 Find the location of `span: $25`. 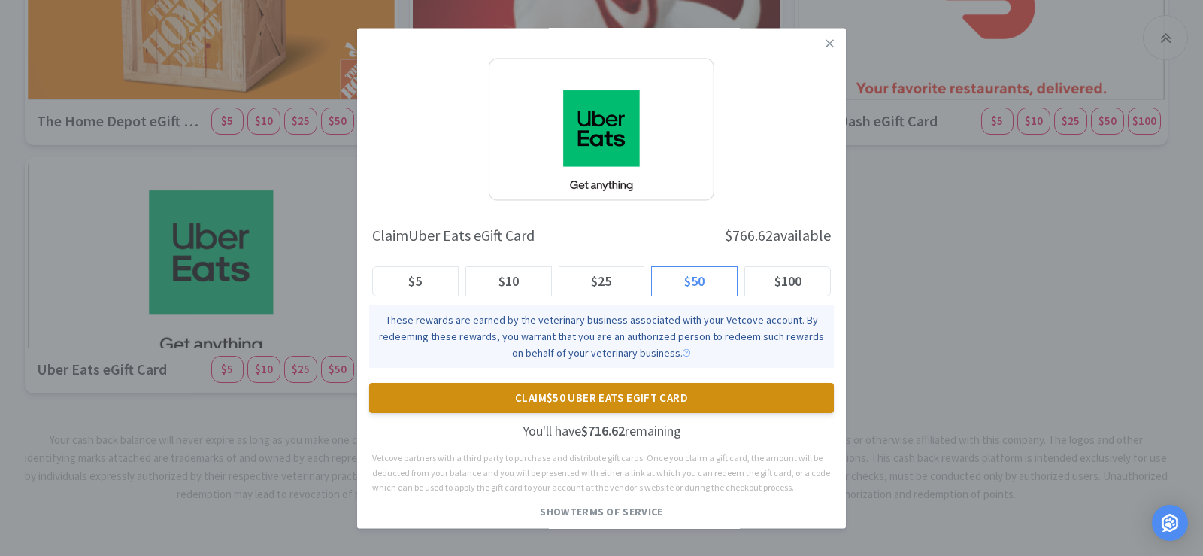

span: $25 is located at coordinates (601, 280).